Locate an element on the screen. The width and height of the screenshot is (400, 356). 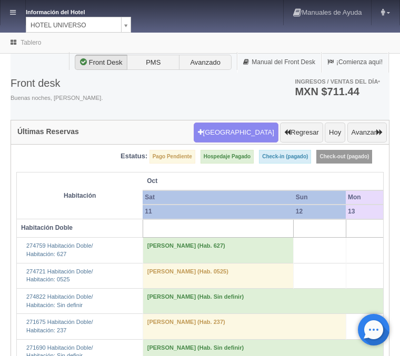
label: Check-in (pagado) is located at coordinates (285, 157).